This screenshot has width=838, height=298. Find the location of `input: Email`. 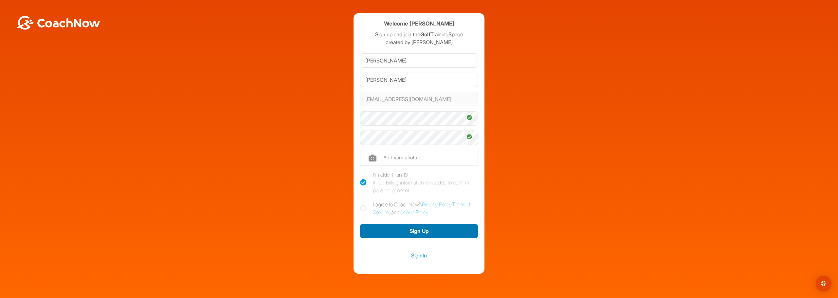

input: Email is located at coordinates (419, 99).